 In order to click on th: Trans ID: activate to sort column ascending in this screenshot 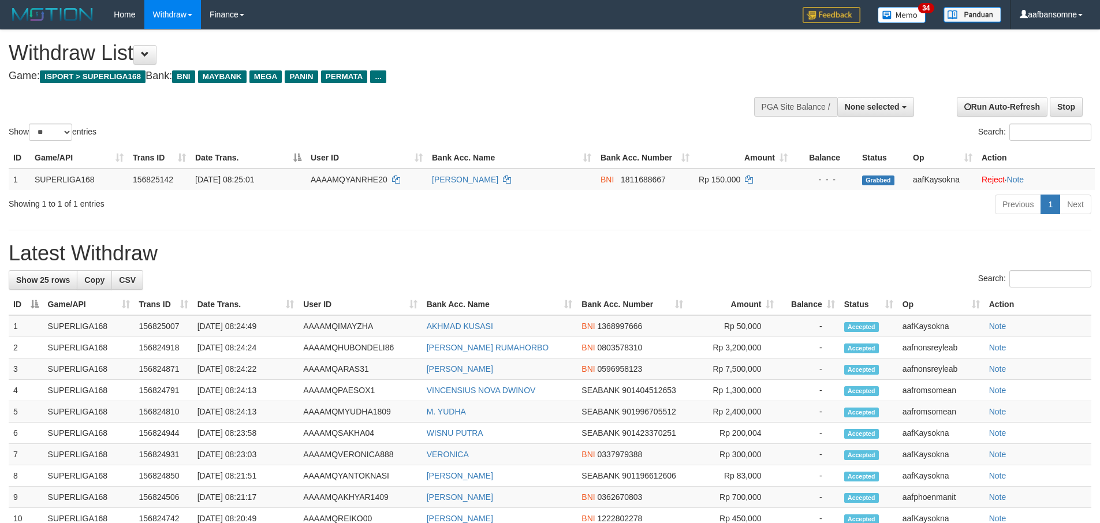, I will do `click(159, 158)`.